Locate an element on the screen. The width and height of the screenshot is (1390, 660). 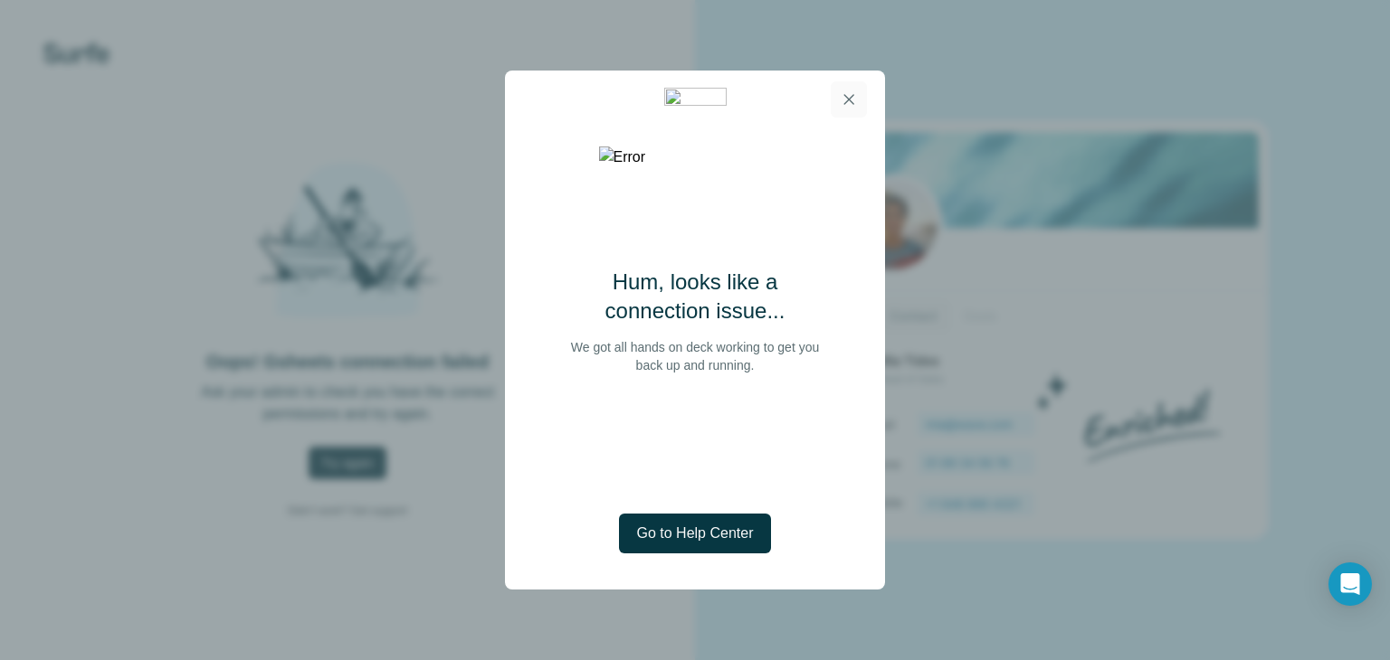
div: Open Intercom Messenger is located at coordinates (1350, 584).